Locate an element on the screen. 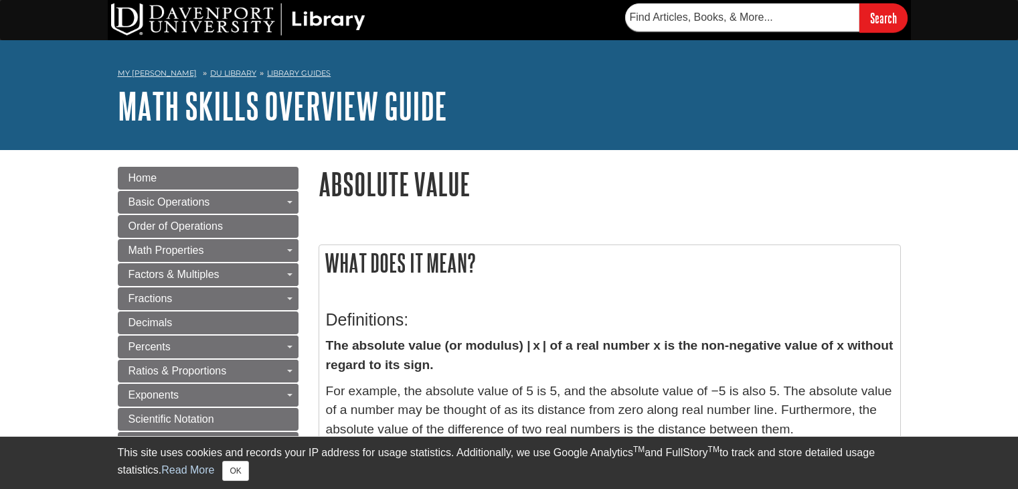 Image resolution: width=1018 pixels, height=489 pixels. form: Searches DU Library's articles, books, and more is located at coordinates (767, 17).